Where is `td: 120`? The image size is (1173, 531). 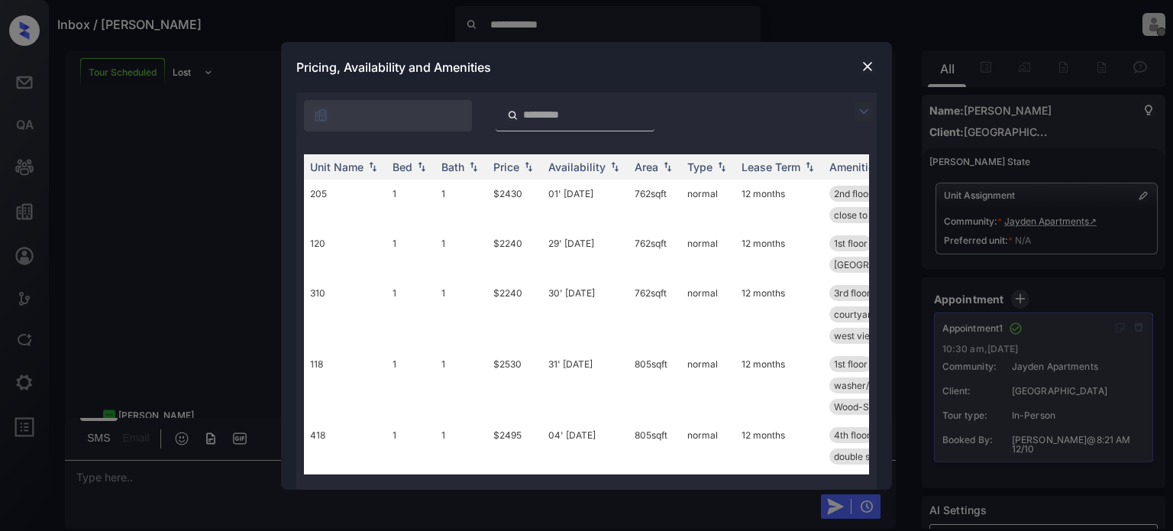
td: 120 is located at coordinates (345, 254).